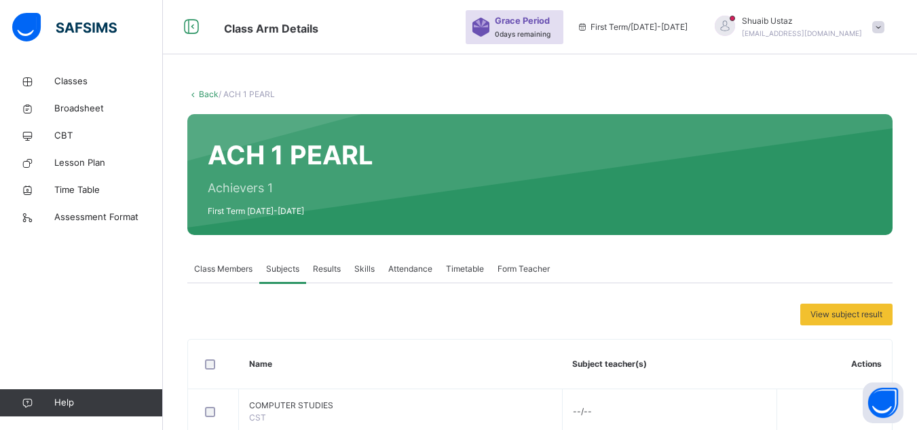  I want to click on span: Results, so click(326, 269).